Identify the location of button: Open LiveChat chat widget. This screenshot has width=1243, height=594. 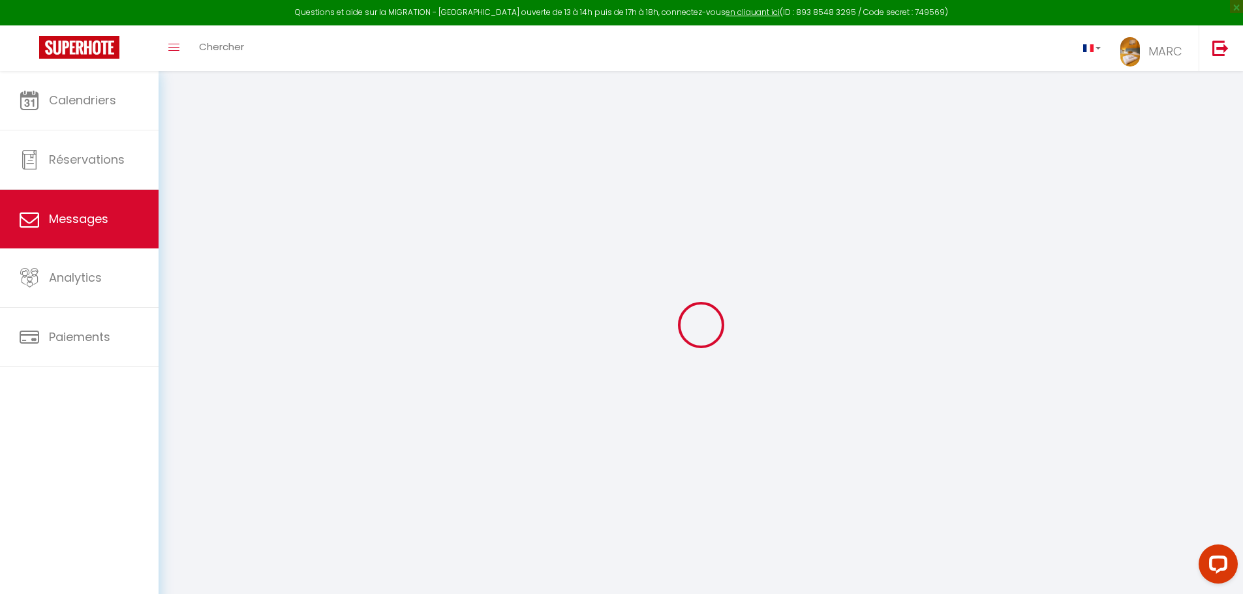
(30, 25).